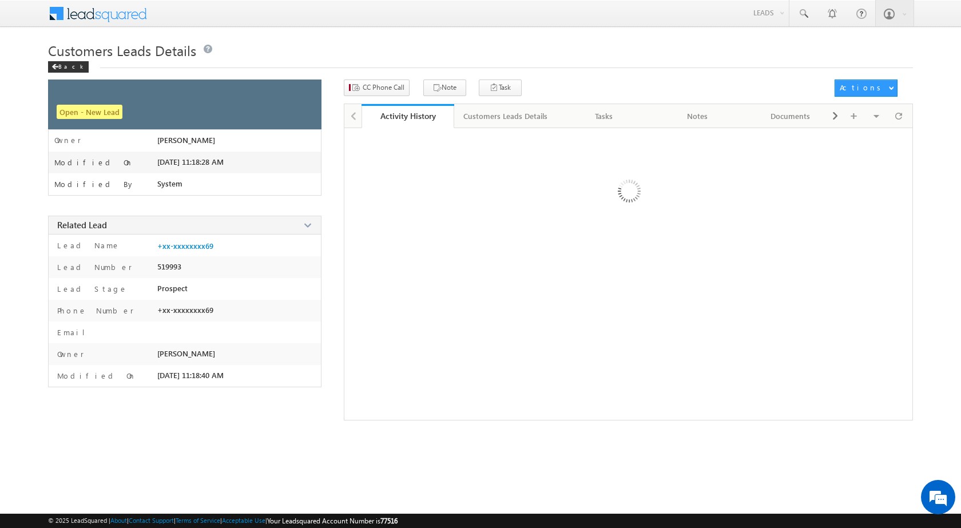 Image resolution: width=961 pixels, height=528 pixels. I want to click on span: Your Leadsquared Account Number is, so click(332, 520).